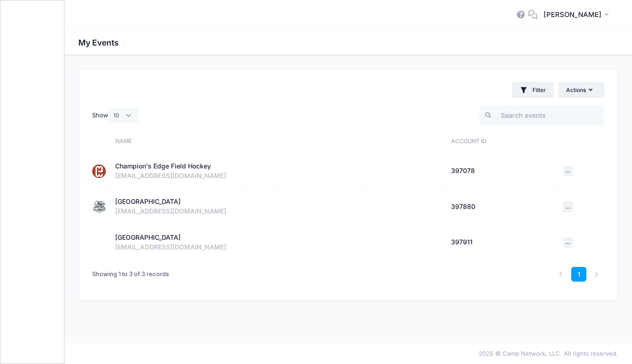 The image size is (632, 364). Describe the element at coordinates (548, 354) in the screenshot. I see `span: 2025 © Camp Network, LLC. All rights reserved.` at that location.